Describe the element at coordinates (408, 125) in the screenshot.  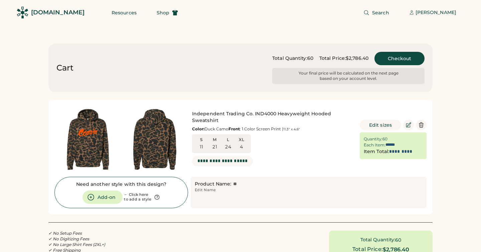
I see `button: Edit Product` at that location.